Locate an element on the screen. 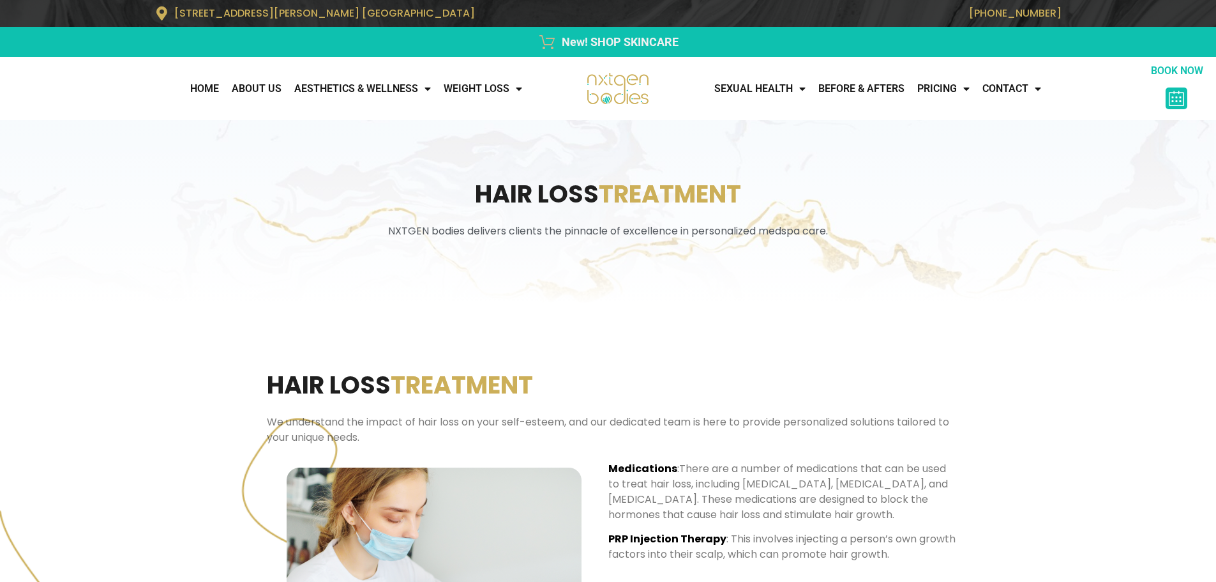 The width and height of the screenshot is (1216, 582). span: Treatment is located at coordinates (462, 384).